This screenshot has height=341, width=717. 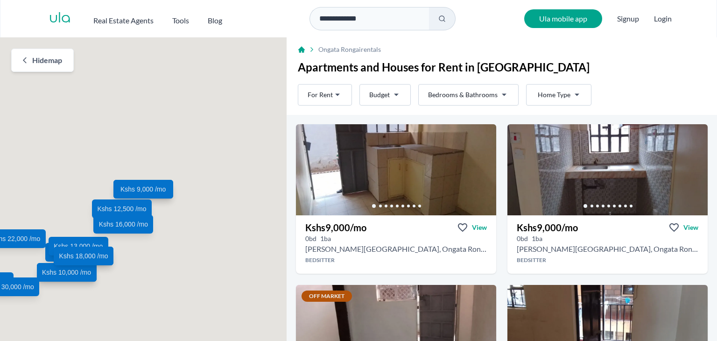 I want to click on a: Kshs 13,000 /mo, so click(x=78, y=246).